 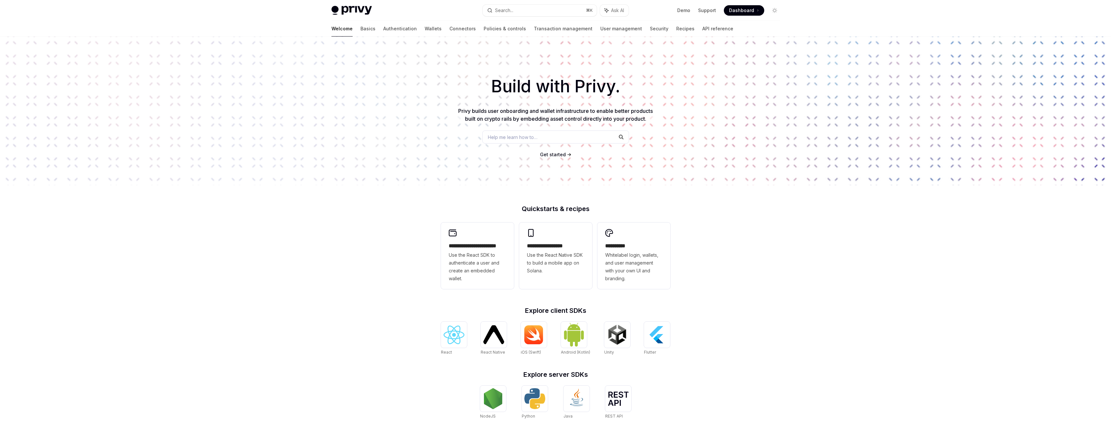 I want to click on img: Android (Kotlin), so click(x=574, y=334).